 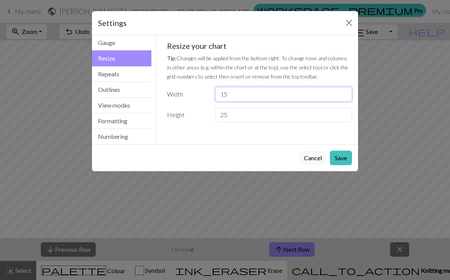 I want to click on button: Close, so click(x=349, y=23).